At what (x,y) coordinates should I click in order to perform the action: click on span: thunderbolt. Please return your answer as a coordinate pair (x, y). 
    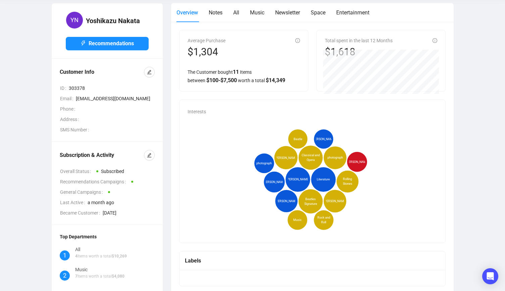
    Looking at the image, I should click on (83, 43).